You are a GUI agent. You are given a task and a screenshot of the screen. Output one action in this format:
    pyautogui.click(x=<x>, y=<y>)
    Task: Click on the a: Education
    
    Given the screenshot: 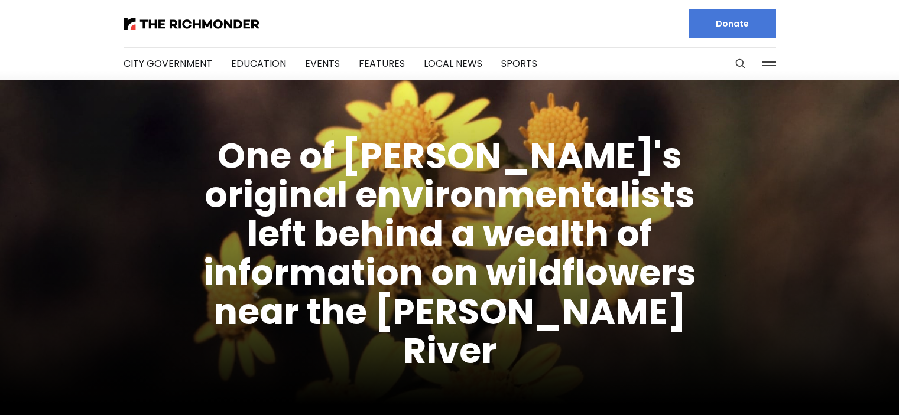 What is the action you would take?
    pyautogui.click(x=258, y=63)
    